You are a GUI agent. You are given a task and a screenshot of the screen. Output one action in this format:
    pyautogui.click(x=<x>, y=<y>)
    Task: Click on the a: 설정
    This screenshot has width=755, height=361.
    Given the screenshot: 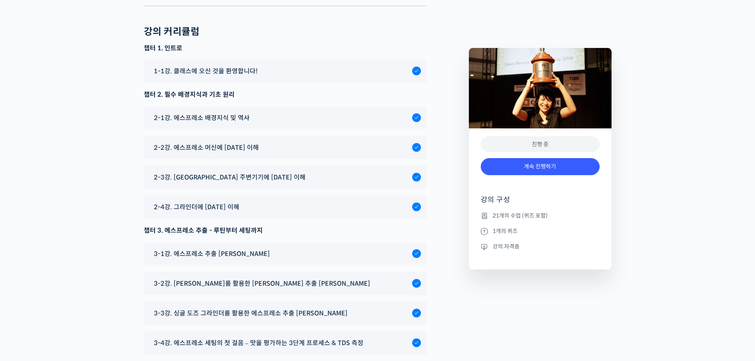 What is the action you would take?
    pyautogui.click(x=127, y=261)
    